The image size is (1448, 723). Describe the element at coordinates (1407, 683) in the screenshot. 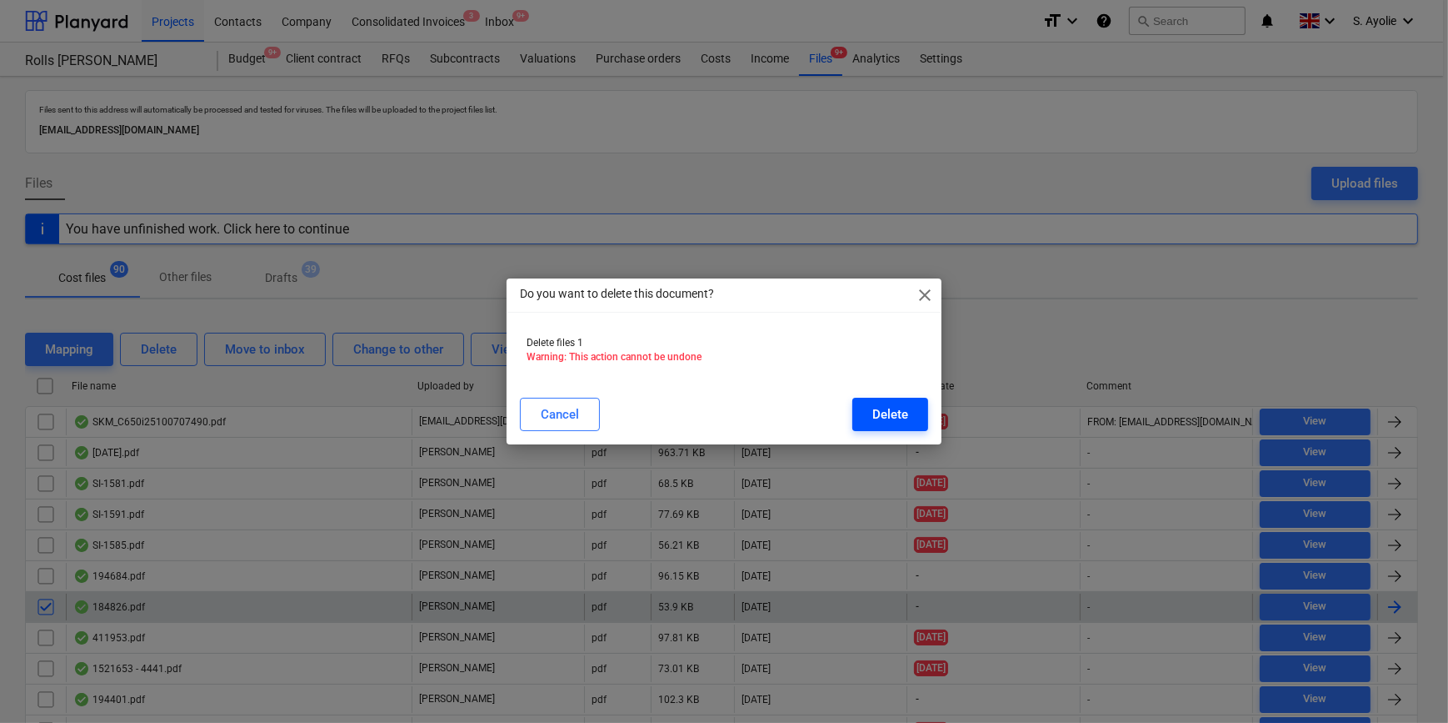

I see `div: Chat Widget` at that location.